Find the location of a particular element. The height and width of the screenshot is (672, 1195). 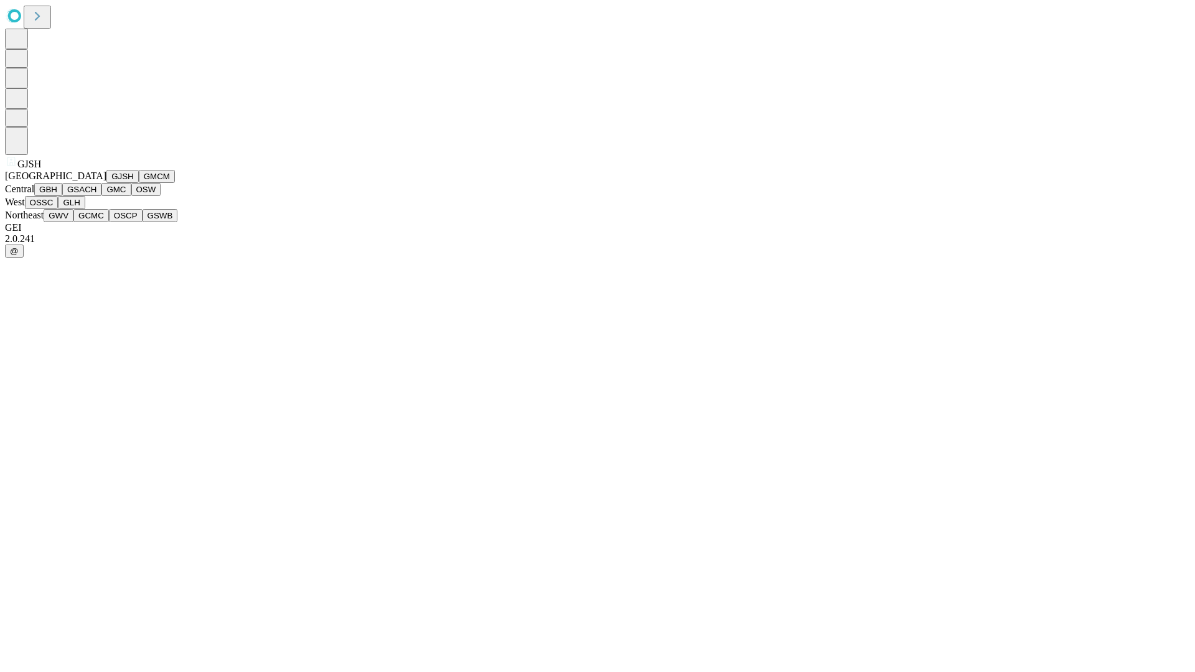

button: OSSC is located at coordinates (42, 202).